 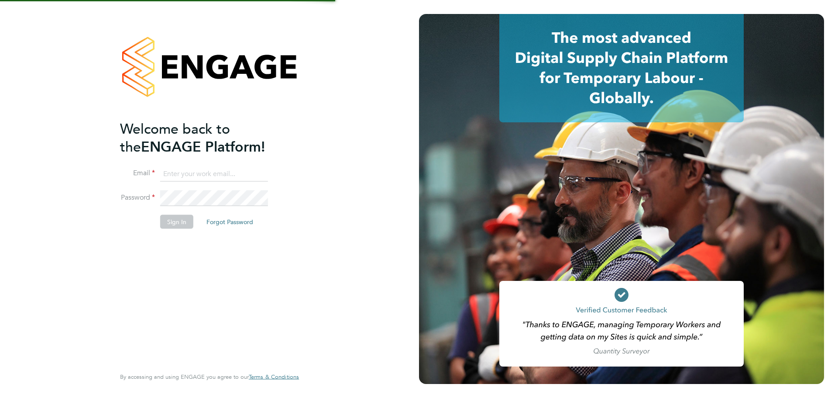 What do you see at coordinates (214, 174) in the screenshot?
I see `input: Enter your work email...` at bounding box center [214, 174].